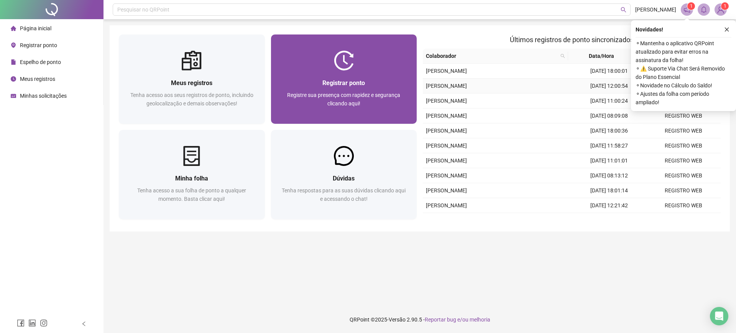 This screenshot has width=736, height=333. What do you see at coordinates (684, 52) in the screenshot?
I see `span: ⚬ Mantenha o aplicativo QRPoint atualizado para evitar erros na assinatura da folha!` at bounding box center [684, 52].